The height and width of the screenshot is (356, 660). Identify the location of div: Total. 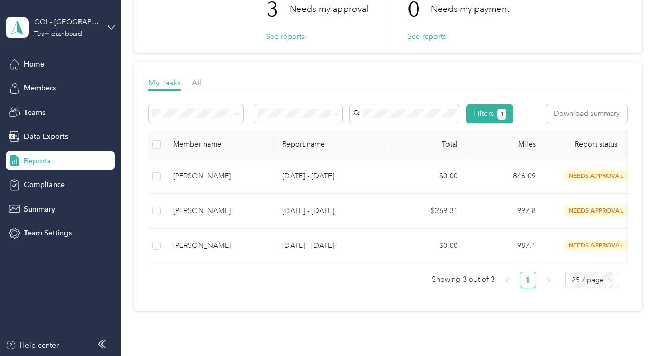
(427, 144).